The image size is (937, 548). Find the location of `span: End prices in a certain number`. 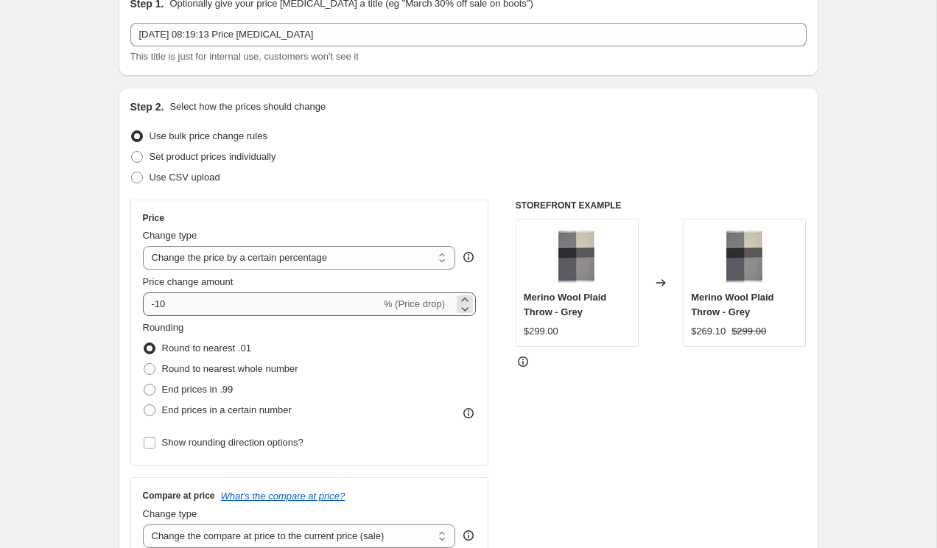

span: End prices in a certain number is located at coordinates (227, 410).